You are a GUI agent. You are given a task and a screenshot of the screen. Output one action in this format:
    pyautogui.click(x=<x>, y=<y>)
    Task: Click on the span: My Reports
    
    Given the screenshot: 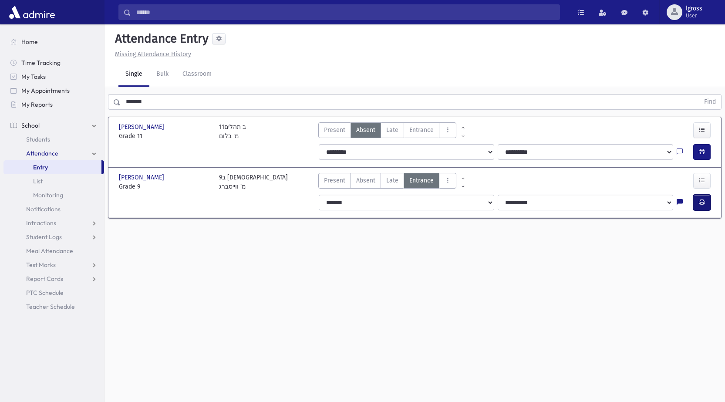 What is the action you would take?
    pyautogui.click(x=37, y=105)
    